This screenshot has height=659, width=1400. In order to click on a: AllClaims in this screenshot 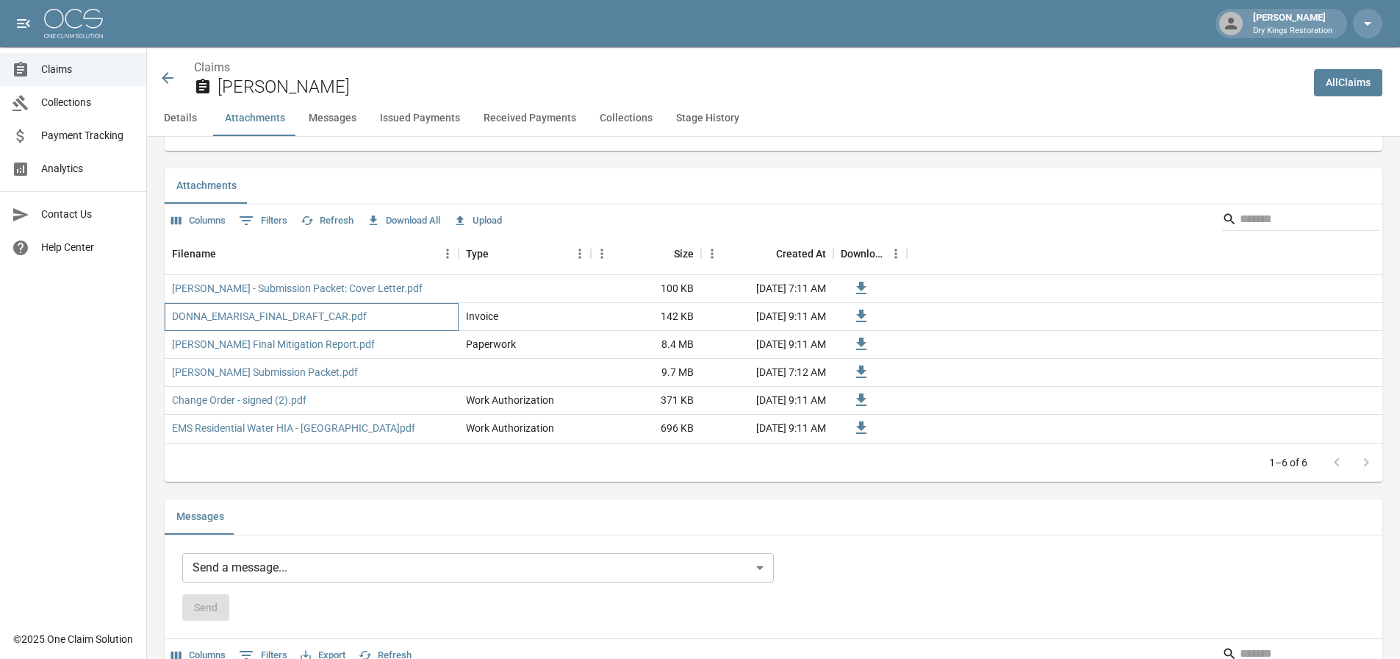, I will do `click(1348, 82)`.